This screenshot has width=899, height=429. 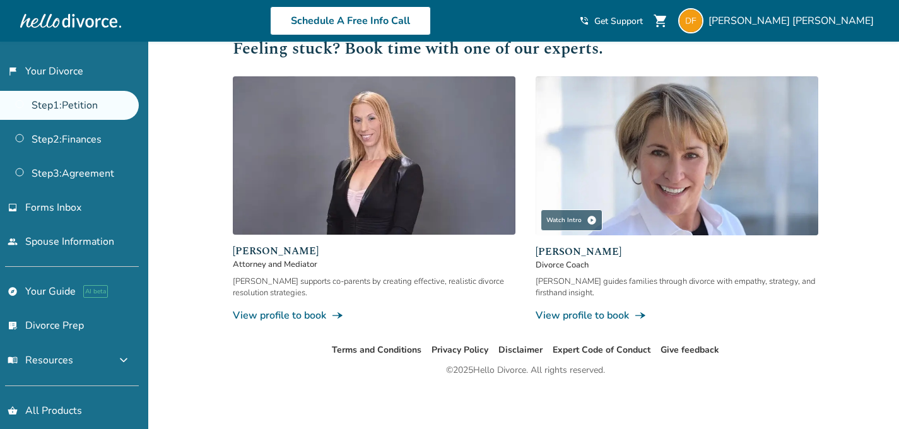 What do you see at coordinates (691, 21) in the screenshot?
I see `img: danj817@hotmail.com` at bounding box center [691, 21].